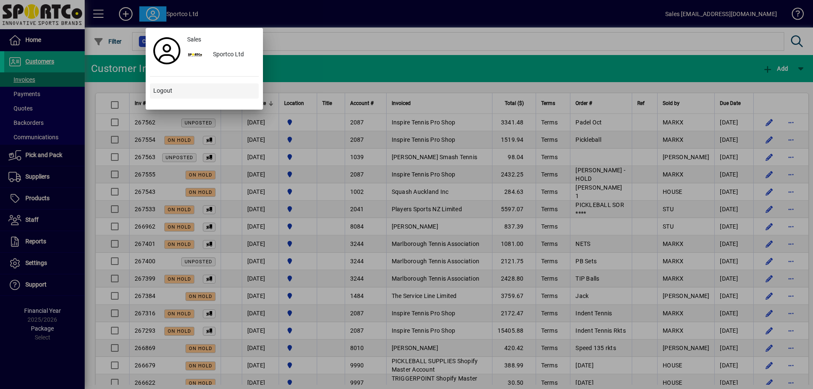 This screenshot has height=389, width=813. Describe the element at coordinates (232, 55) in the screenshot. I see `div: Sportco Ltd` at that location.